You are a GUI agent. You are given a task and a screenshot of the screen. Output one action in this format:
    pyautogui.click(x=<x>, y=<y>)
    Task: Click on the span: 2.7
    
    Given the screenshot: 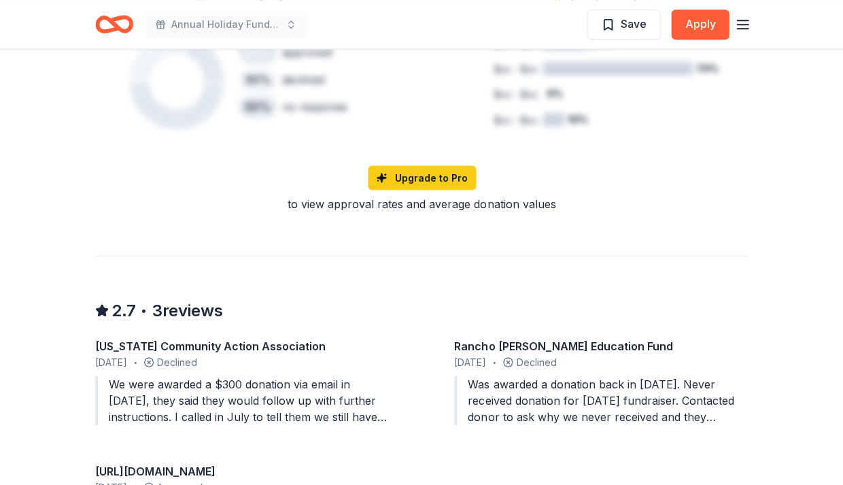 What is the action you would take?
    pyautogui.click(x=124, y=310)
    